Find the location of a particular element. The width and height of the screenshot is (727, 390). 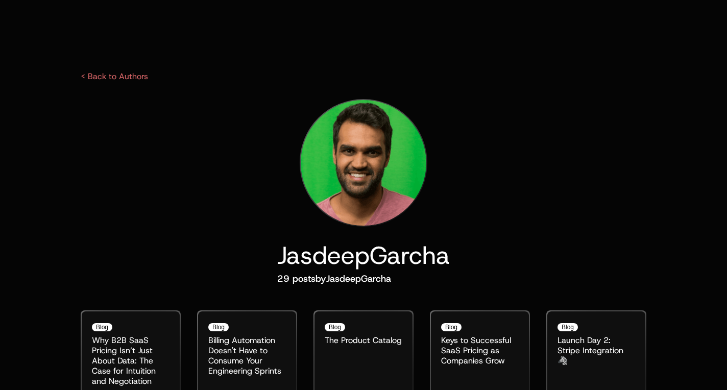

div: Billing Automation Doesn't Have to Consume Your Engineering Sprints is located at coordinates (247, 361).